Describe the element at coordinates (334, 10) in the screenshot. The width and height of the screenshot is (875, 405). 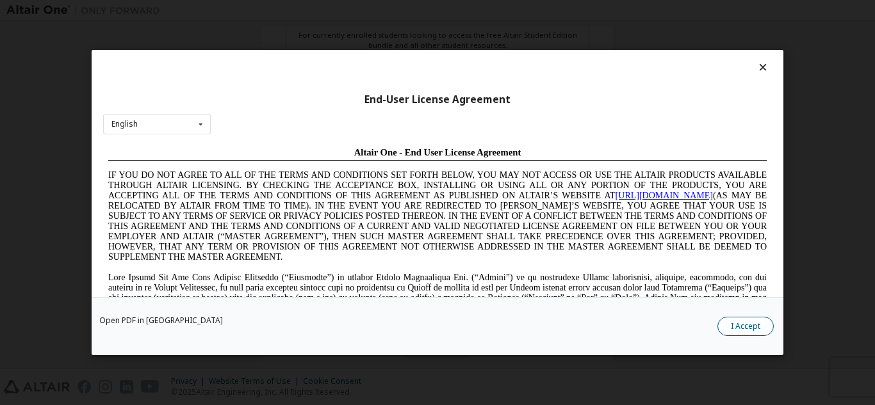
I see `span: Altair One - End User License Agreement` at that location.